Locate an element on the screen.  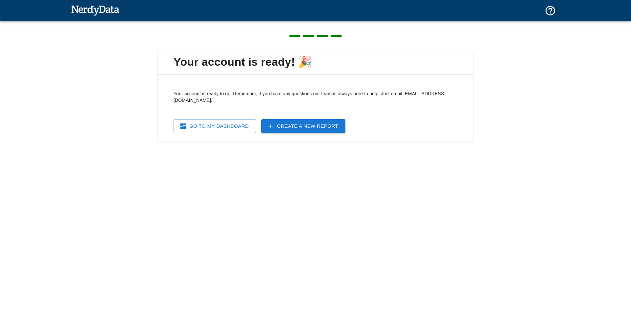
img: NerdyData.com is located at coordinates (95, 10).